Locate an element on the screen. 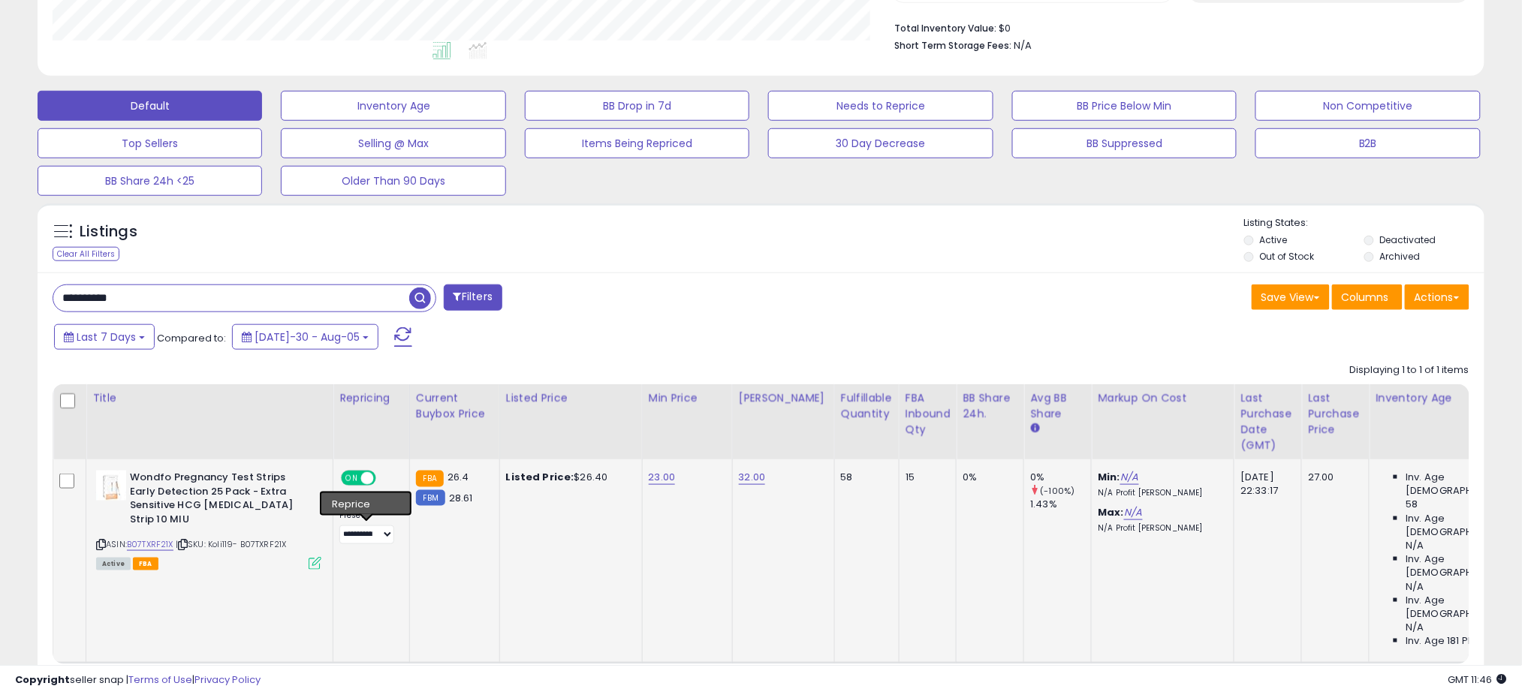 The height and width of the screenshot is (695, 1522). div: Clear All Filters is located at coordinates (86, 254).